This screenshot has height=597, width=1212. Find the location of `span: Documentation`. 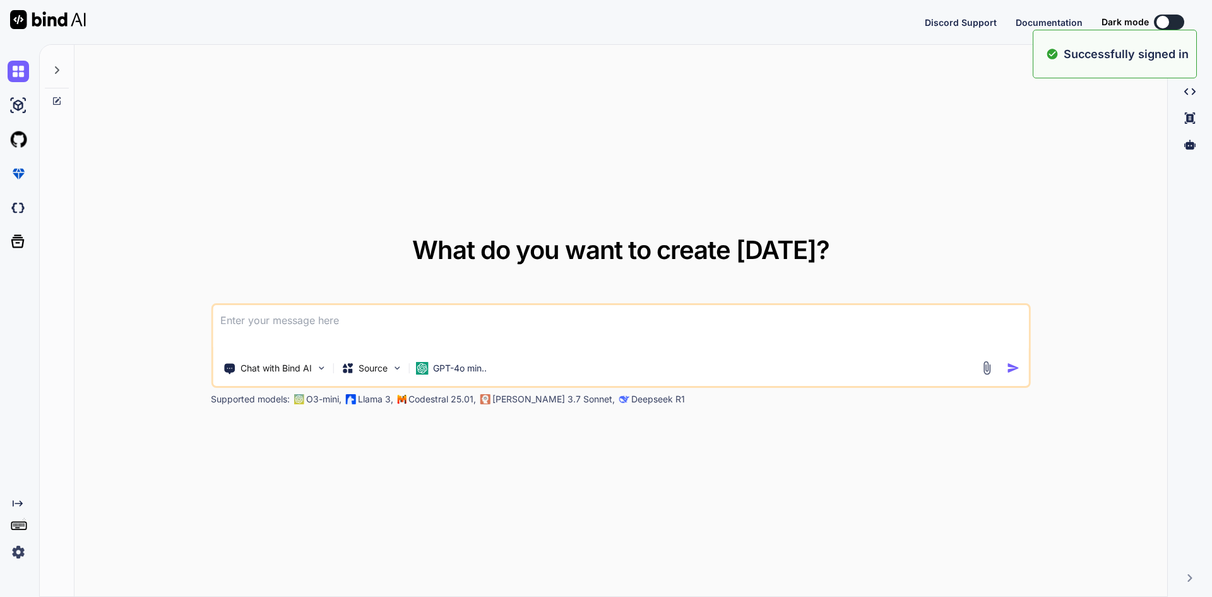

span: Documentation is located at coordinates (1050, 22).